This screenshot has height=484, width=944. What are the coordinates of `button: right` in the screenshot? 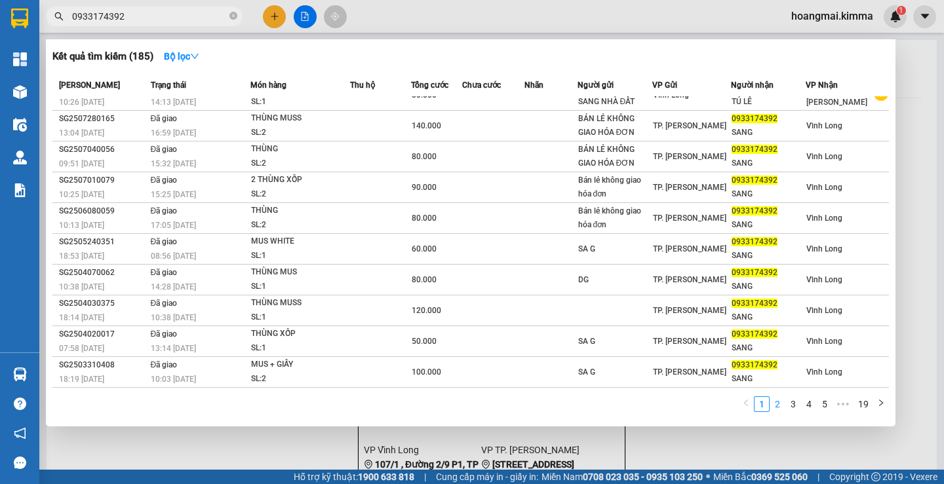 It's located at (881, 404).